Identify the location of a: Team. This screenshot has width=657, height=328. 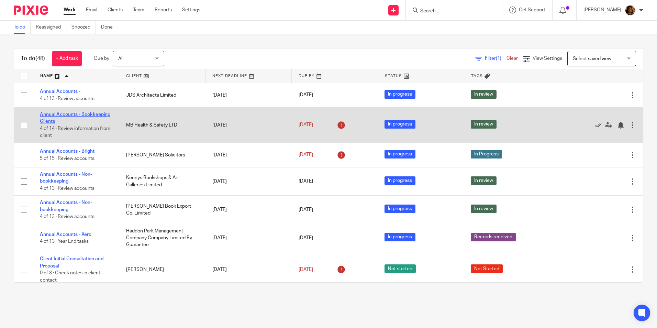
(139, 10).